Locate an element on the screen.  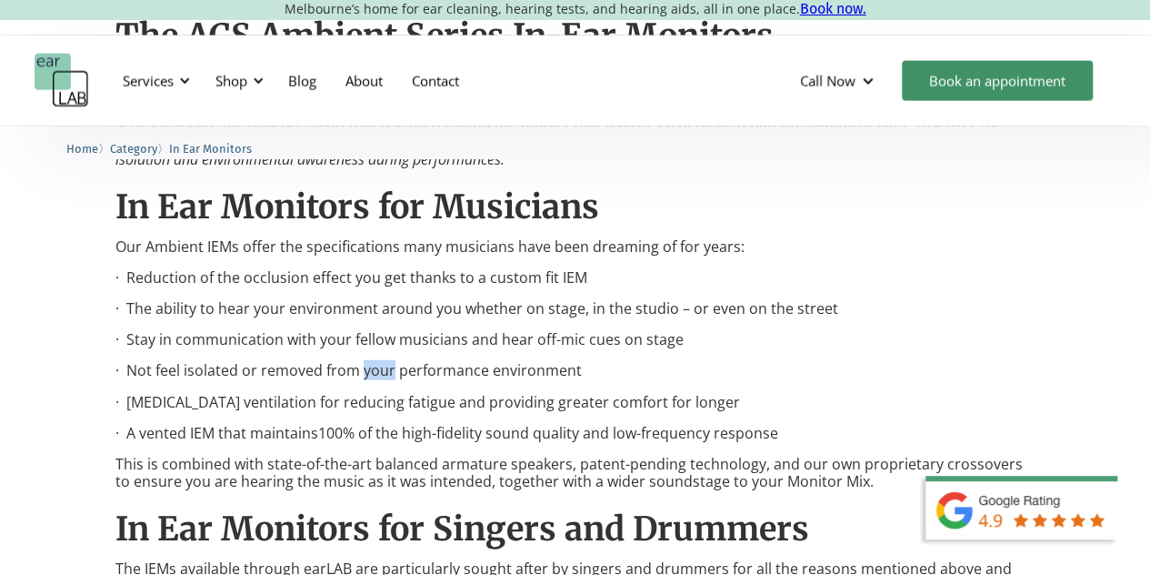
a: Blog is located at coordinates (302, 81).